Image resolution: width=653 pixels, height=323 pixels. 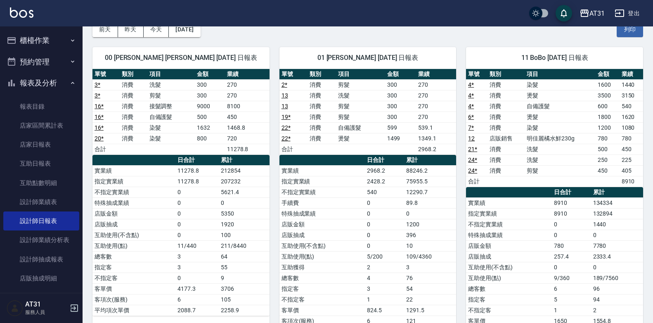 What do you see at coordinates (631, 149) in the screenshot?
I see `td: 450` at bounding box center [631, 149].